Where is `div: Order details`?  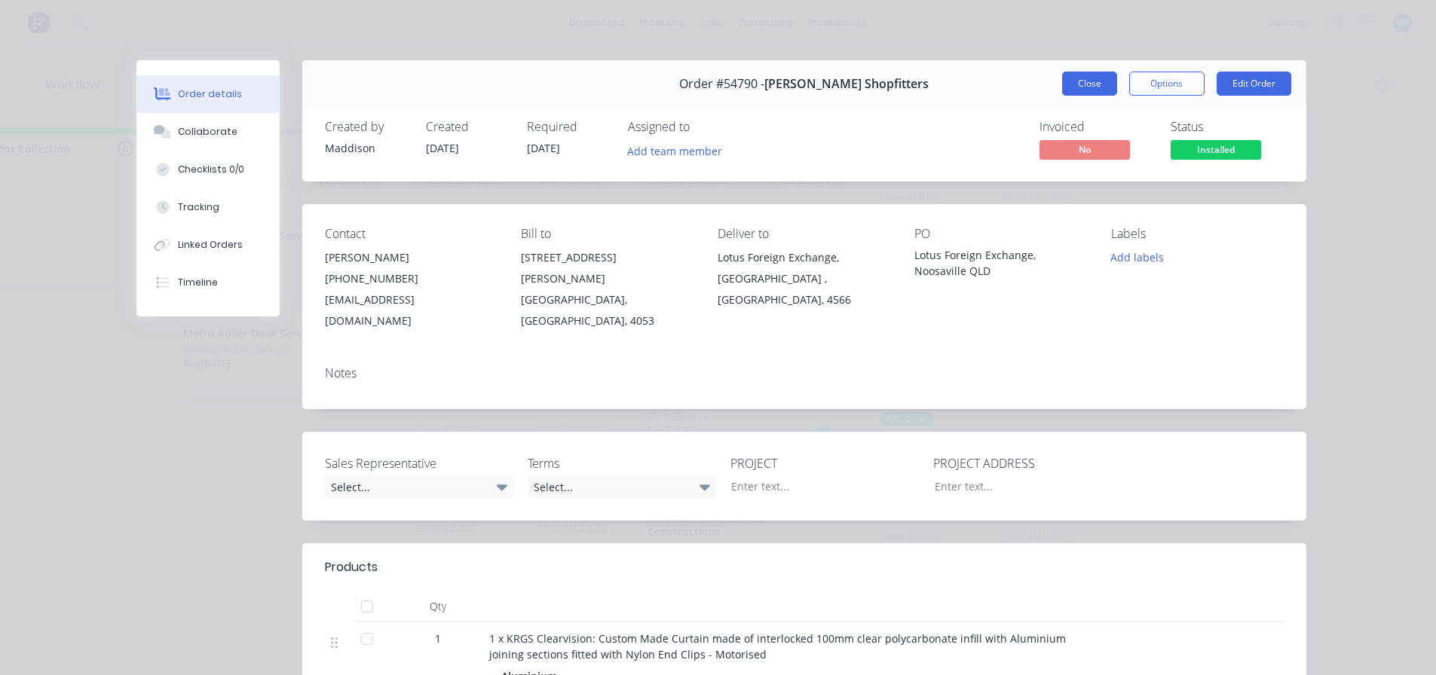 div: Order details is located at coordinates (209, 94).